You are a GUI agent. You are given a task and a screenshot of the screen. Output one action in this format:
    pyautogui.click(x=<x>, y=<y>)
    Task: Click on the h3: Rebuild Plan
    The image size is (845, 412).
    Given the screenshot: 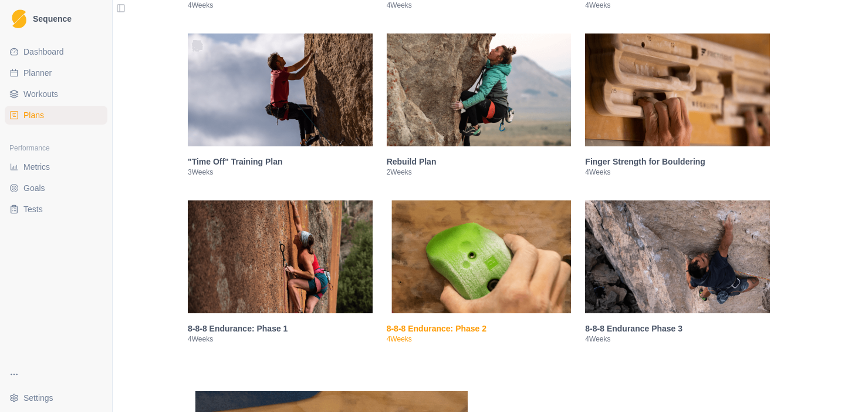 What is the action you would take?
    pyautogui.click(x=479, y=161)
    